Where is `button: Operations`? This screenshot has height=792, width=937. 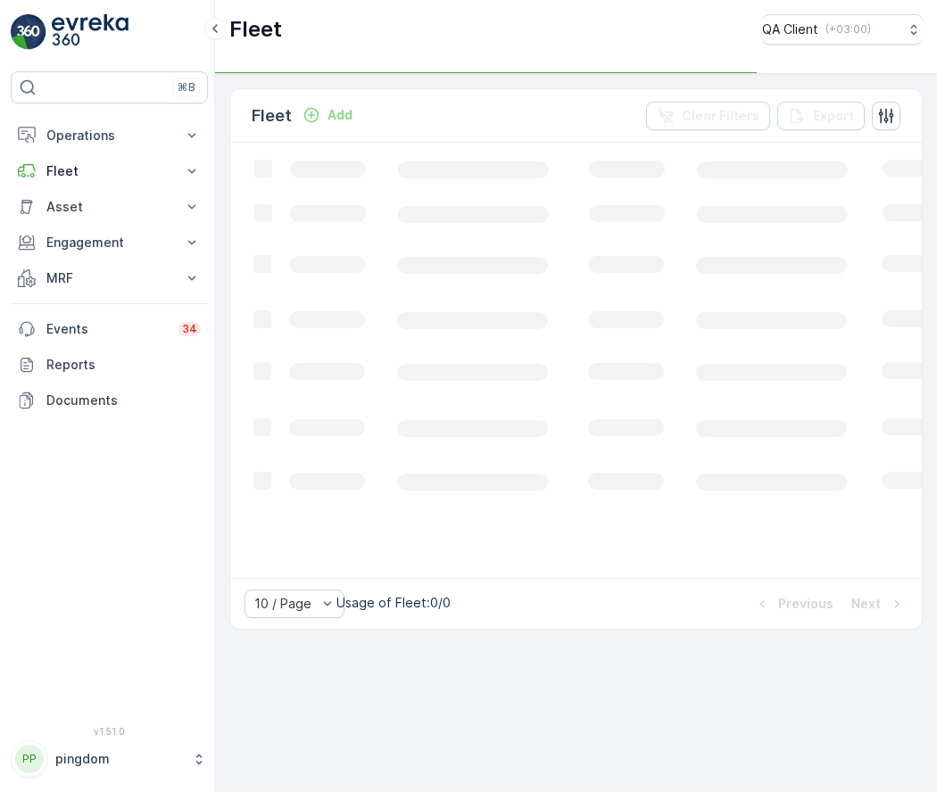 button: Operations is located at coordinates (109, 136).